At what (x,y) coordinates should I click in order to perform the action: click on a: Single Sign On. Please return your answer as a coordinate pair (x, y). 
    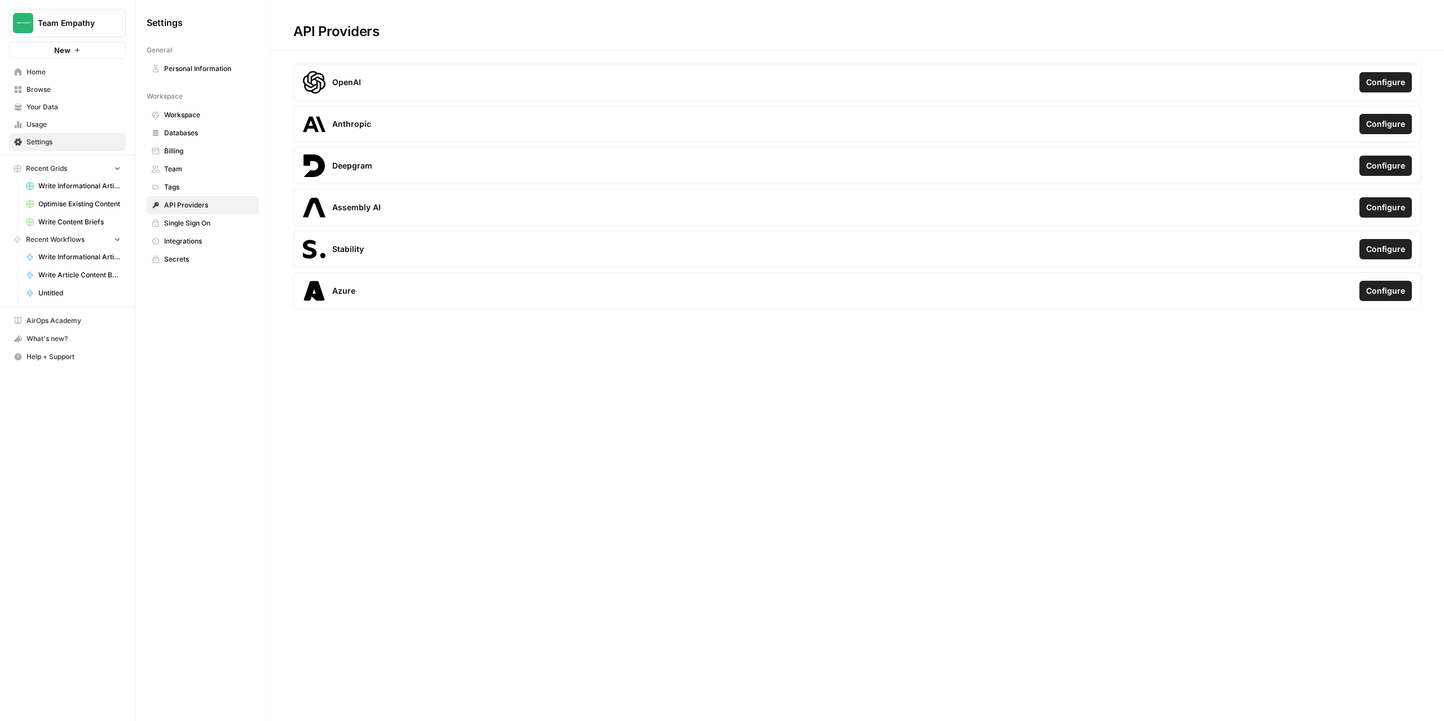
    Looking at the image, I should click on (202, 223).